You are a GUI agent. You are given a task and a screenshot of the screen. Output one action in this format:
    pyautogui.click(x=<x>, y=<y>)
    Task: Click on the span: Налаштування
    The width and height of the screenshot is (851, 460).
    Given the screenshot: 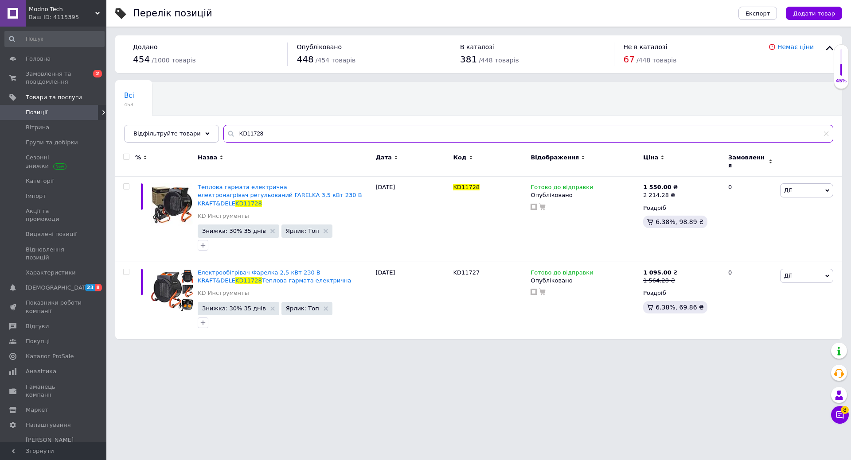 What is the action you would take?
    pyautogui.click(x=48, y=425)
    